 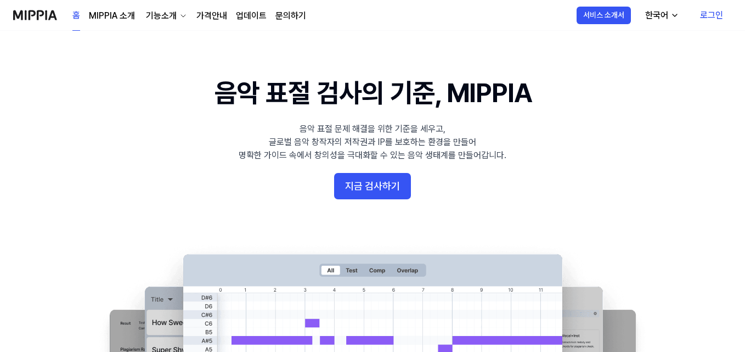 What do you see at coordinates (604, 15) in the screenshot?
I see `button: 서비스 소개서` at bounding box center [604, 15].